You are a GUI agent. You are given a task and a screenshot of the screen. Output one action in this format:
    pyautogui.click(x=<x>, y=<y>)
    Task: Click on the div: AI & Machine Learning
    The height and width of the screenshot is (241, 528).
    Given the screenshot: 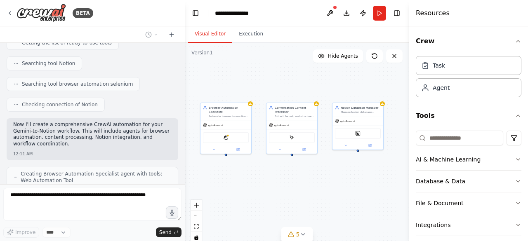 What is the action you would take?
    pyautogui.click(x=448, y=160)
    